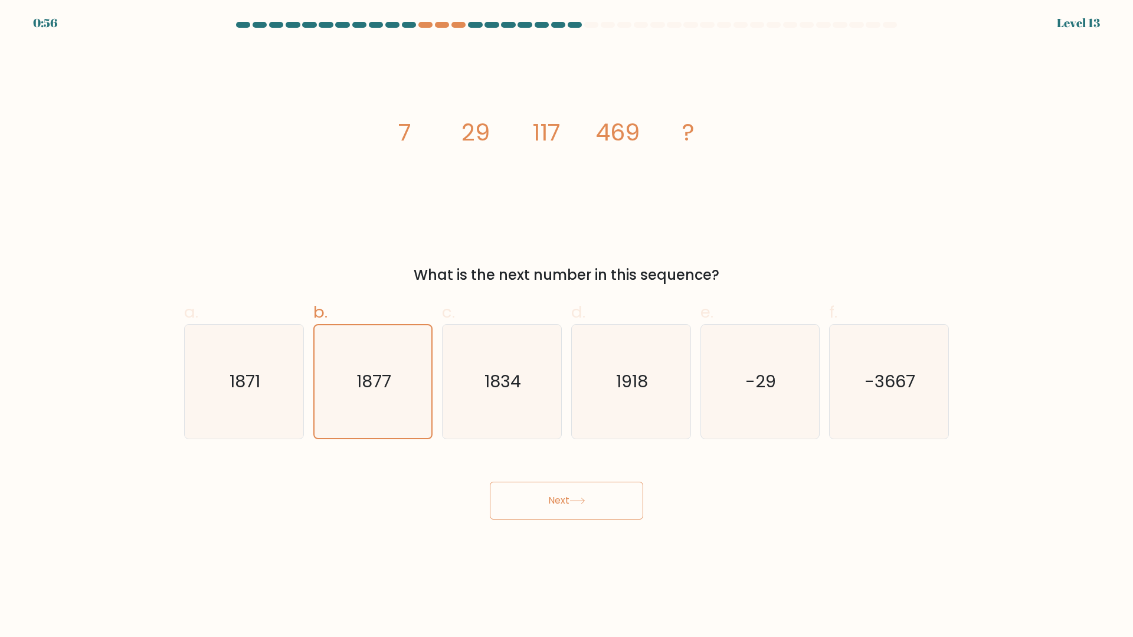 This screenshot has width=1133, height=637. I want to click on span: c., so click(448, 312).